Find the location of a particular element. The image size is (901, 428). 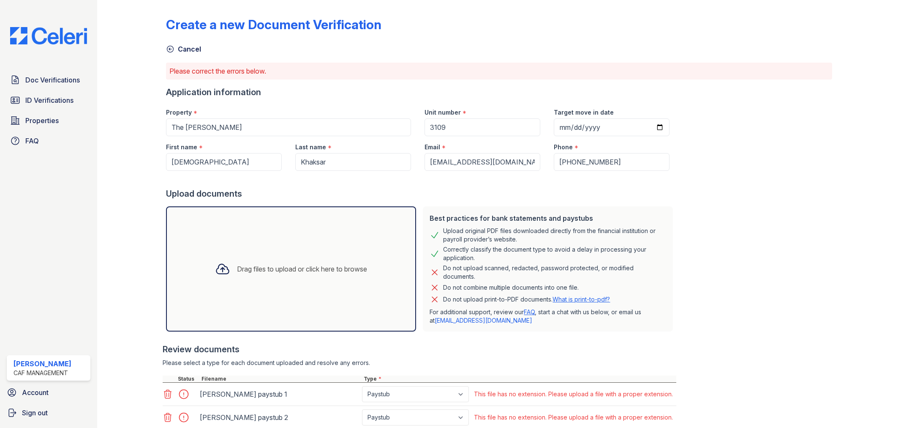

a: Cancel is located at coordinates (183, 49).